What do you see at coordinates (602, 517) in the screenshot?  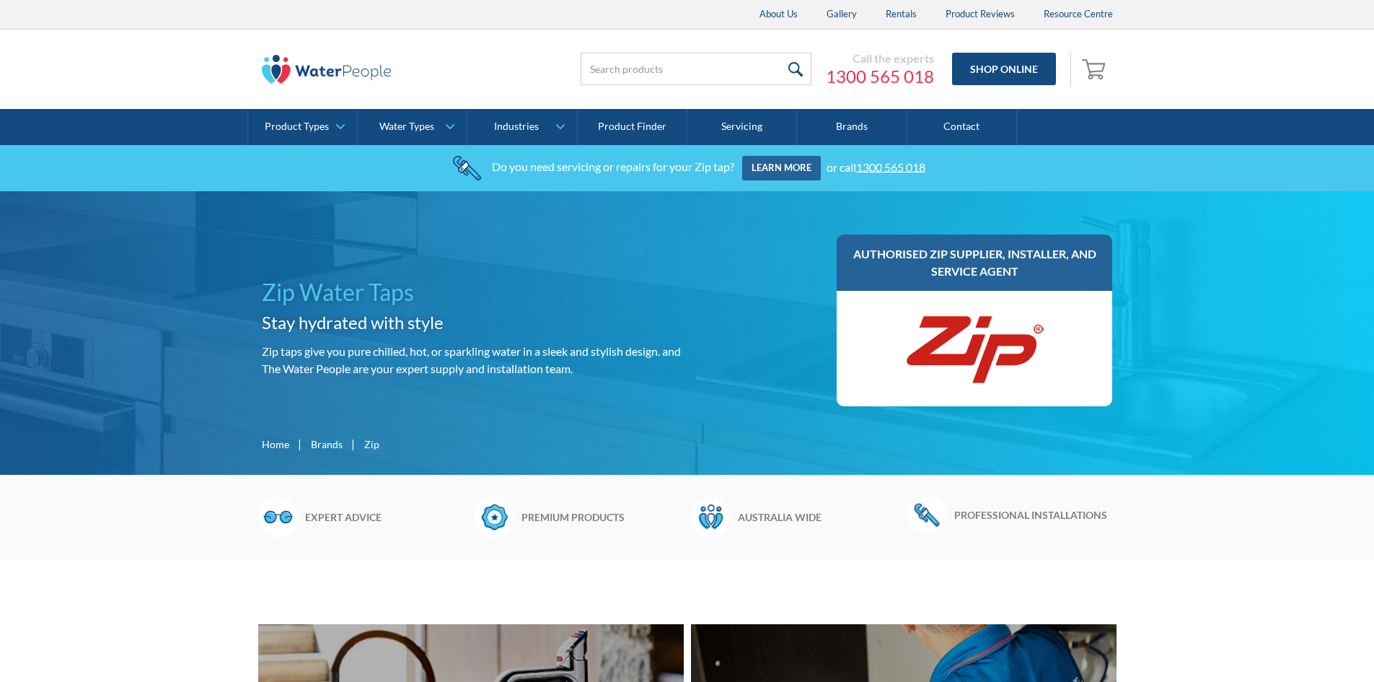 I see `h6: Premium products` at bounding box center [602, 517].